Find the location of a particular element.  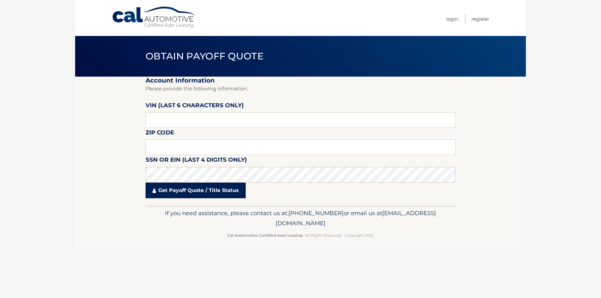

p: Please provide the following information. is located at coordinates (300, 89).